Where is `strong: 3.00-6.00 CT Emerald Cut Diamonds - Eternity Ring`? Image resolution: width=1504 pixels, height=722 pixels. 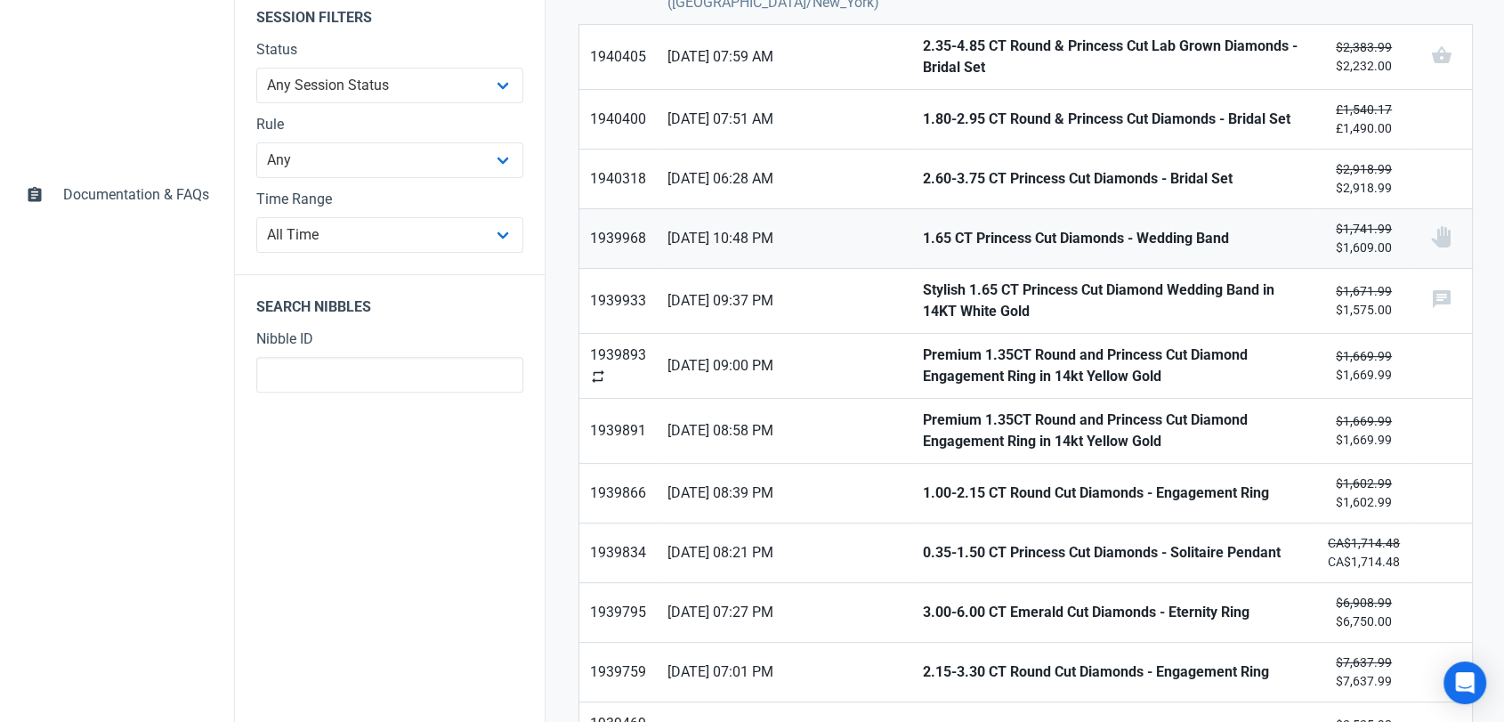
strong: 3.00-6.00 CT Emerald Cut Diamonds - Eternity Ring is located at coordinates (1114, 612).